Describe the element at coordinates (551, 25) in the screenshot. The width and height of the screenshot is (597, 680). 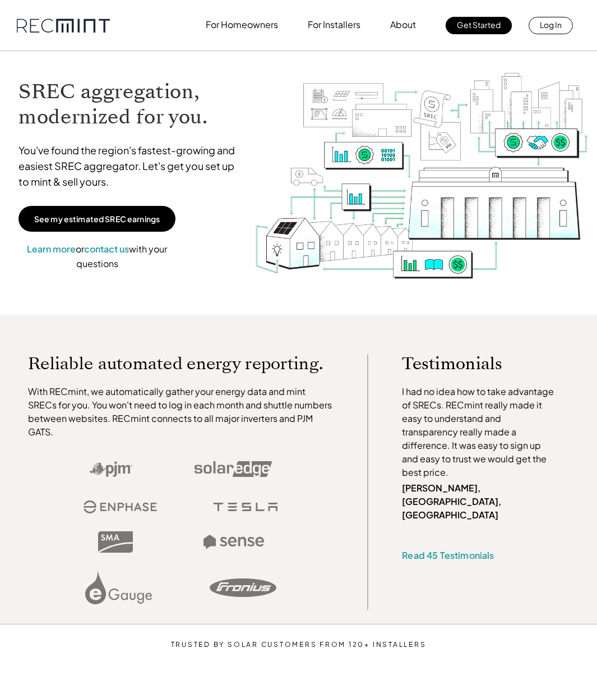
I see `a: Log In` at that location.